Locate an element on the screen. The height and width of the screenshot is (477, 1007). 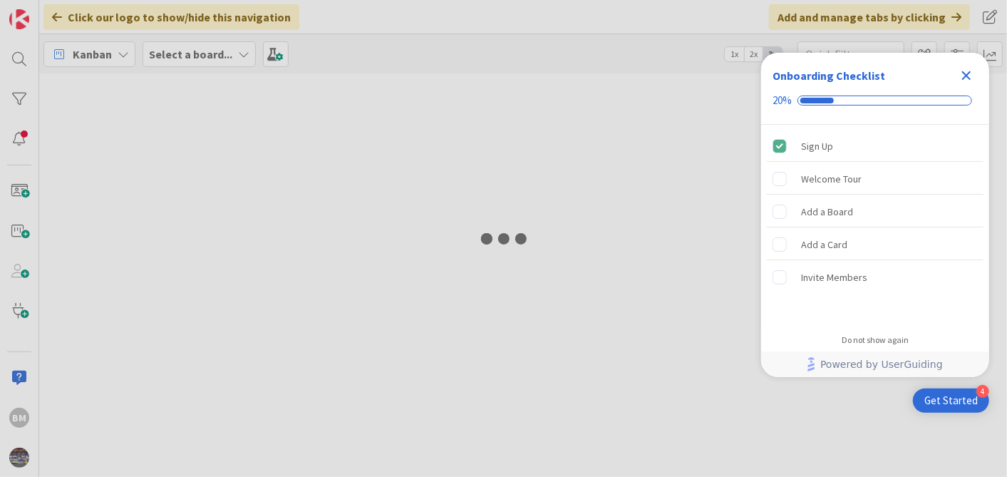
div: Checklist items is located at coordinates (875, 225).